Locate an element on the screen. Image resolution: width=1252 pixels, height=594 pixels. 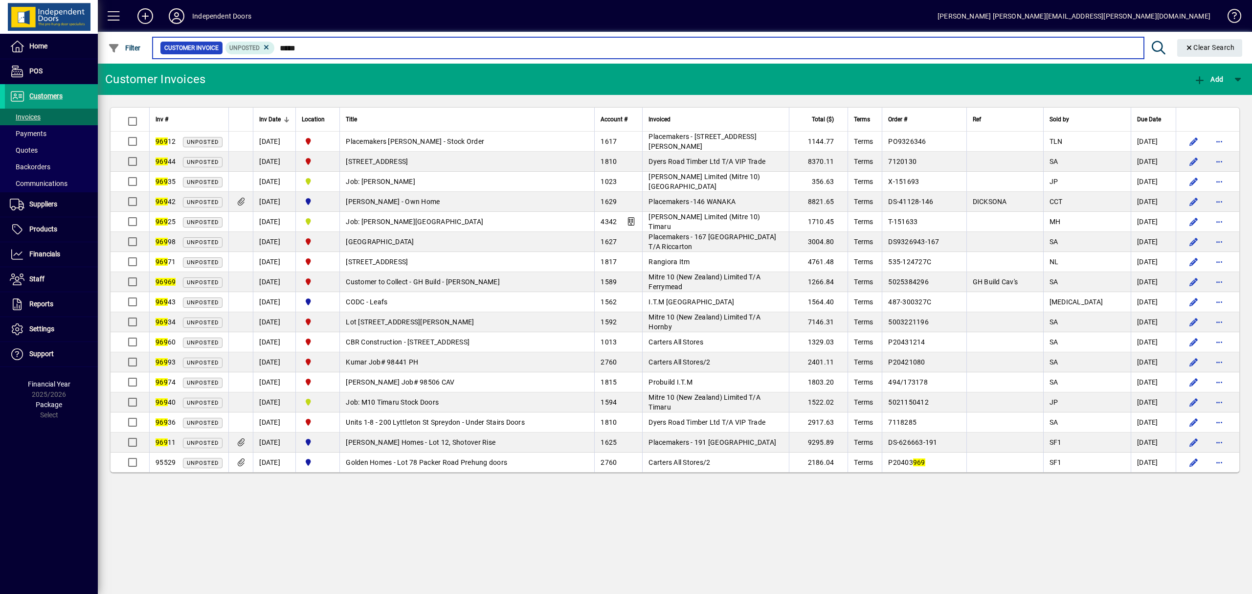
span: Sold by is located at coordinates (1060, 119).